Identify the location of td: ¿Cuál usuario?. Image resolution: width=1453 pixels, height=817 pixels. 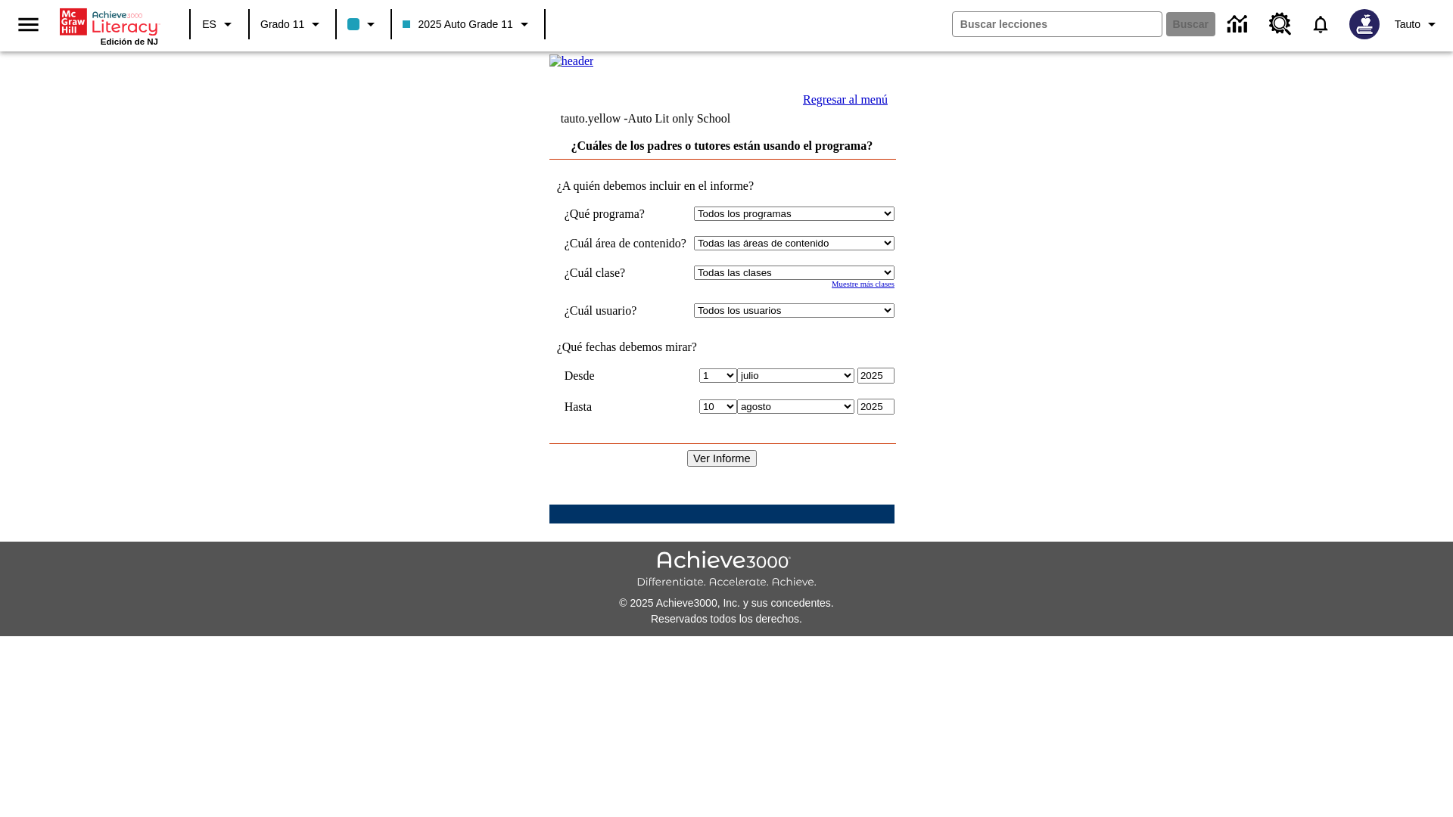
(625, 310).